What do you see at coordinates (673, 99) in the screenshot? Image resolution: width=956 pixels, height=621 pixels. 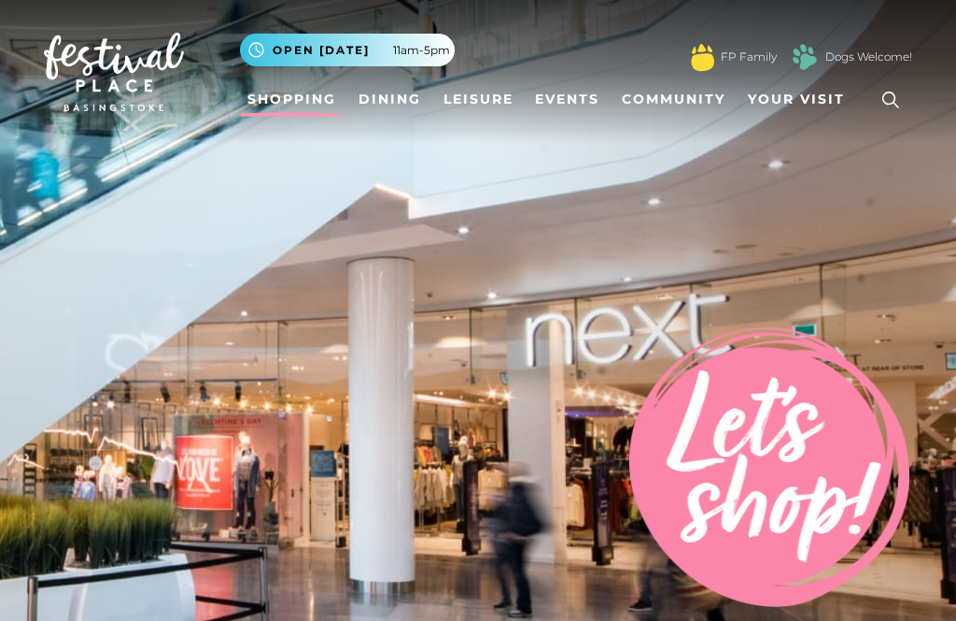 I see `a: Community` at bounding box center [673, 99].